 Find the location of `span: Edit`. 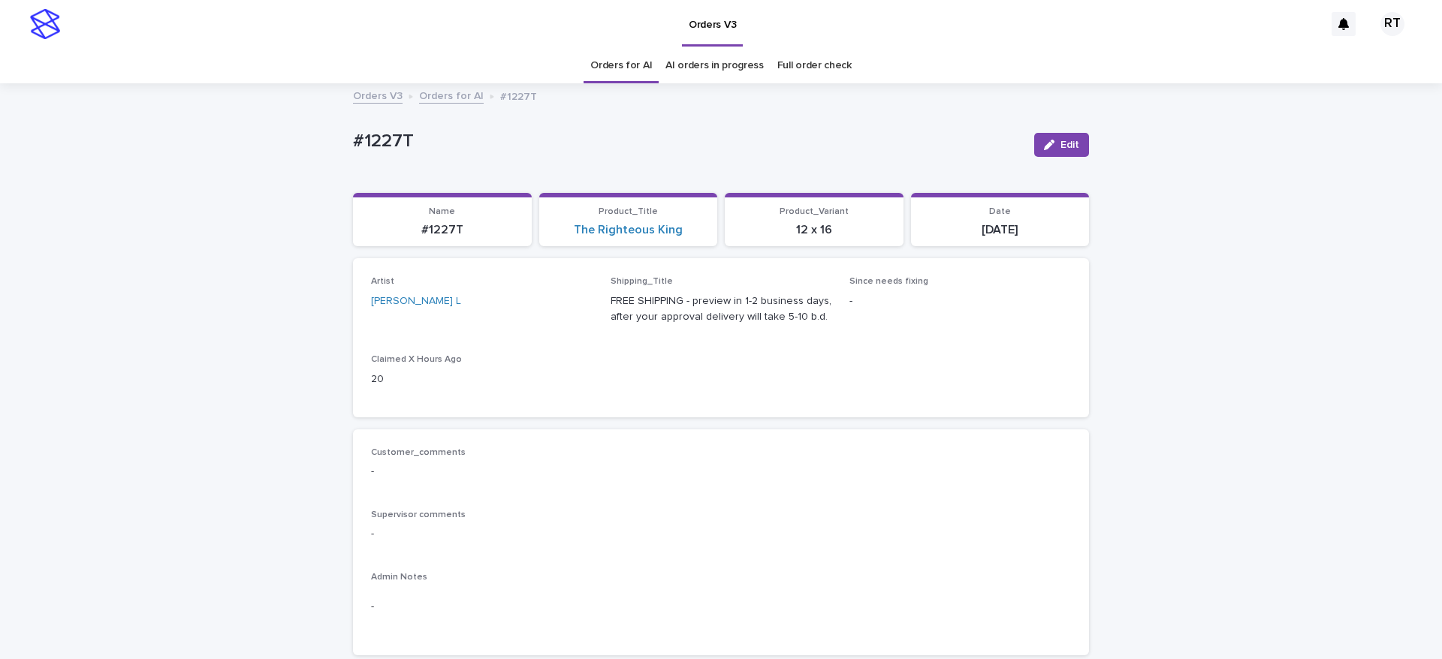

span: Edit is located at coordinates (1069, 145).